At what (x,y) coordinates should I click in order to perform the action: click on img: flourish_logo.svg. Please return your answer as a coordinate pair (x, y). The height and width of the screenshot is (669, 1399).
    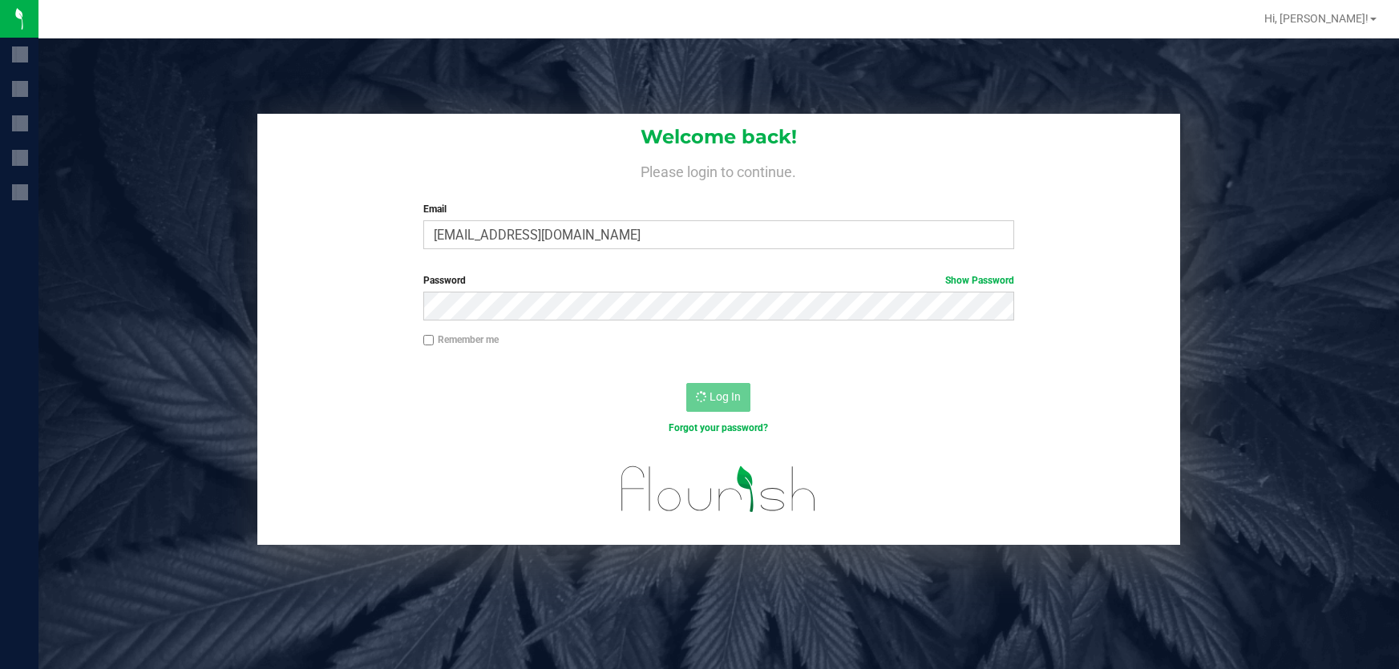
    Looking at the image, I should click on (719, 489).